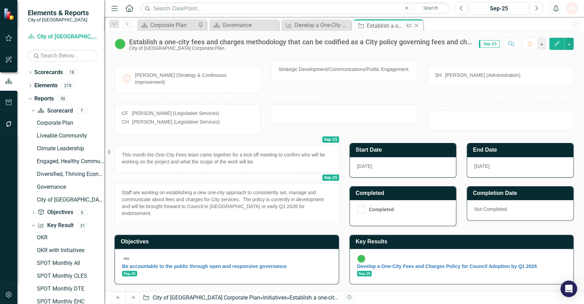 The width and height of the screenshot is (584, 304). I want to click on div: 7, so click(82, 111).